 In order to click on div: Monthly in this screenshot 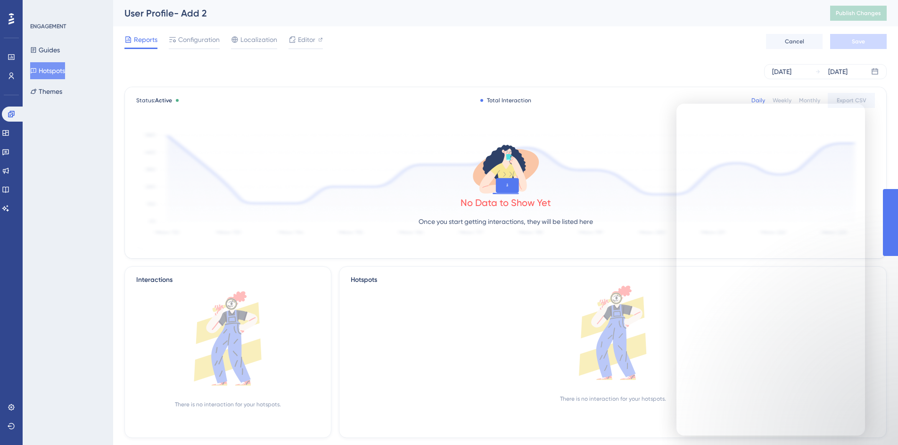, I will do `click(810, 100)`.